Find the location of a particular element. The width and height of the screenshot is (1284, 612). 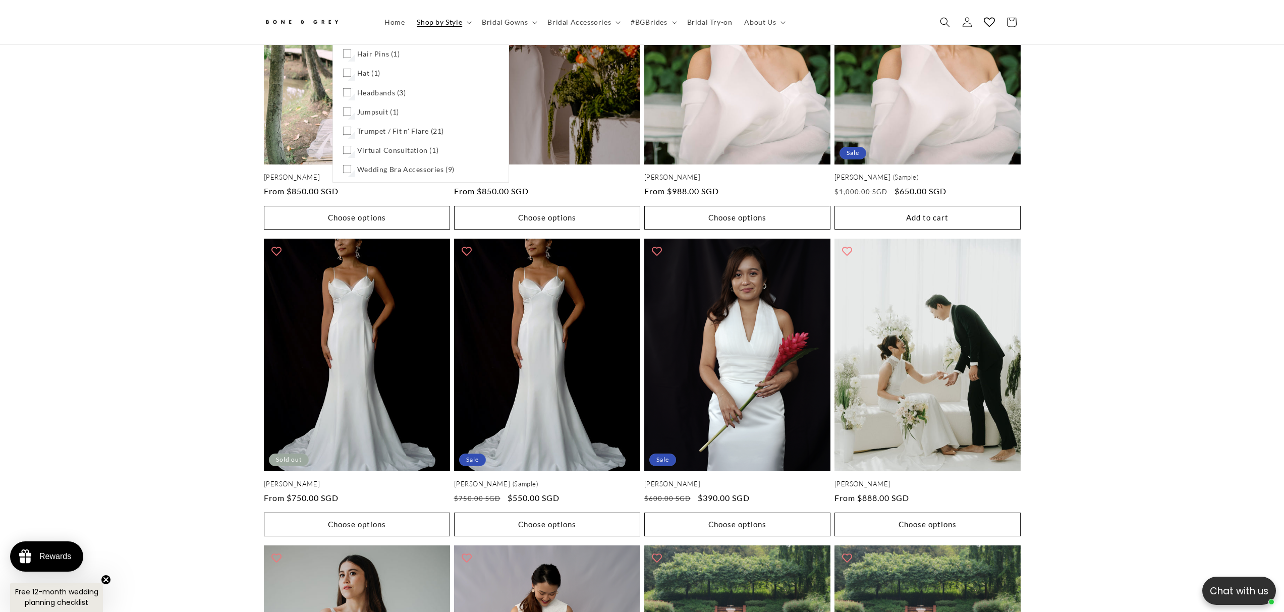

span: Virtual Consultation (1) is located at coordinates (398, 150).